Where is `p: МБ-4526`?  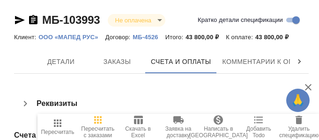 p: МБ-4526 is located at coordinates (148, 37).